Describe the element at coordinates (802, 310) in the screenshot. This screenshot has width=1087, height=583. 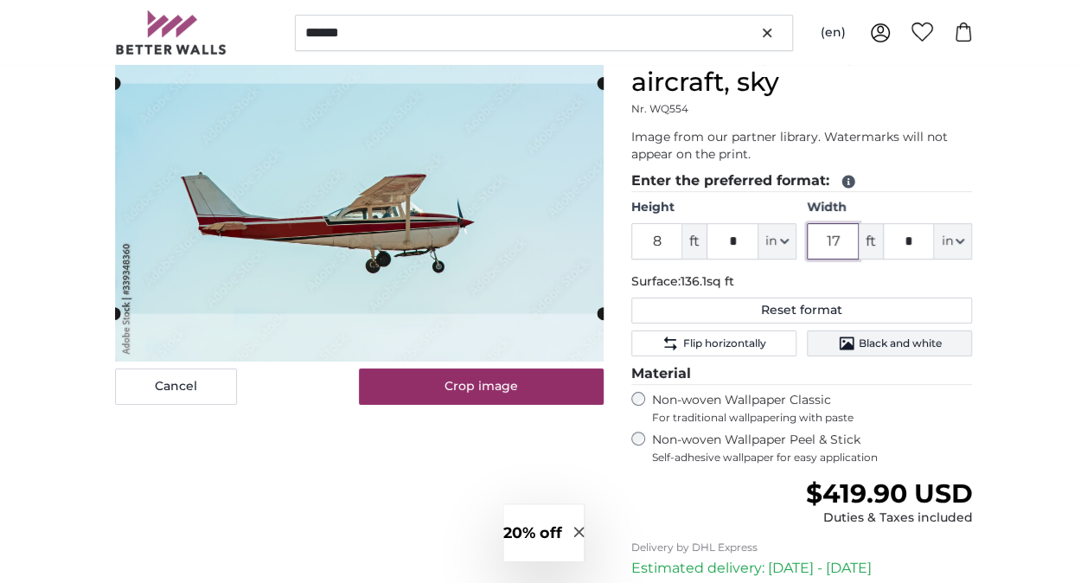
I see `button: Reset format` at that location.